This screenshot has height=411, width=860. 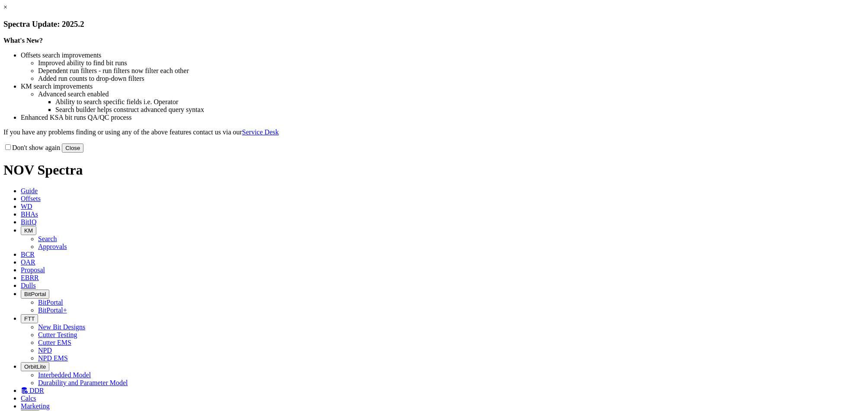 I want to click on a: NPD EMS, so click(x=53, y=358).